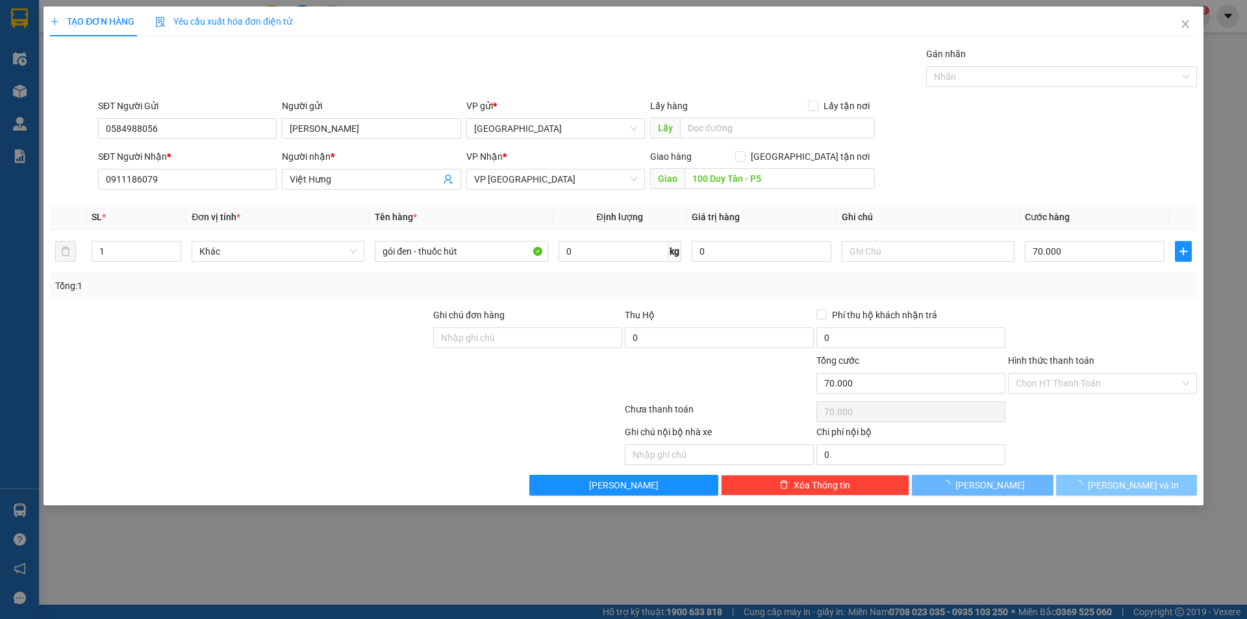 This screenshot has height=619, width=1247. What do you see at coordinates (97, 217) in the screenshot?
I see `span: SL` at bounding box center [97, 217].